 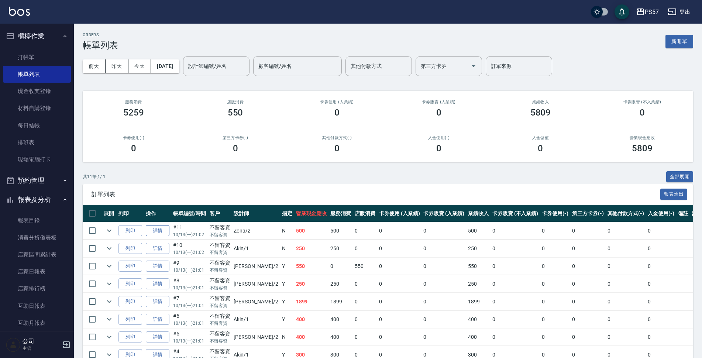 I want to click on th: 帳單編號/時間, so click(x=189, y=213).